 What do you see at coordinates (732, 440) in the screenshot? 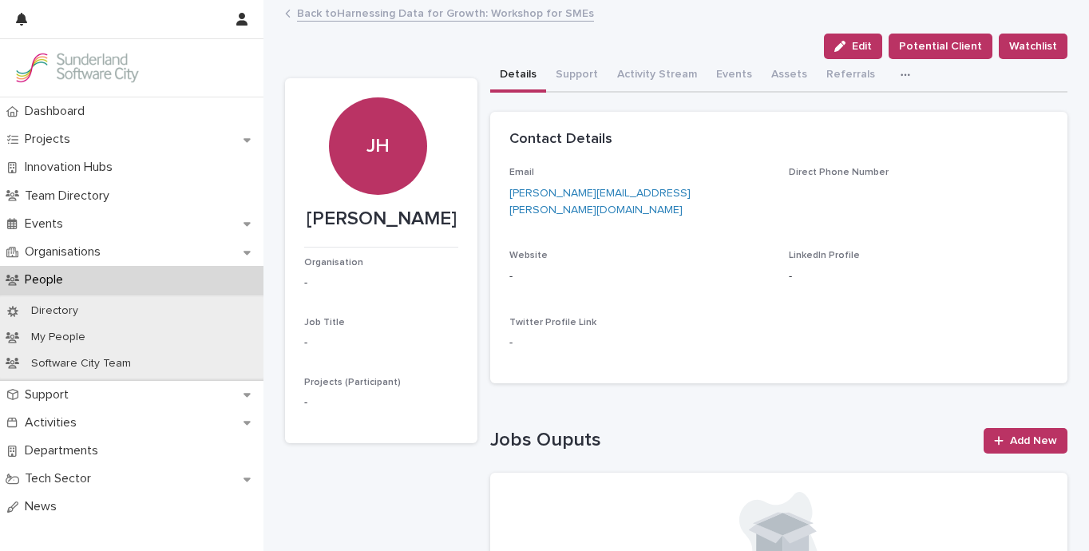
I see `h1: Jobs Ouputs` at bounding box center [732, 440].